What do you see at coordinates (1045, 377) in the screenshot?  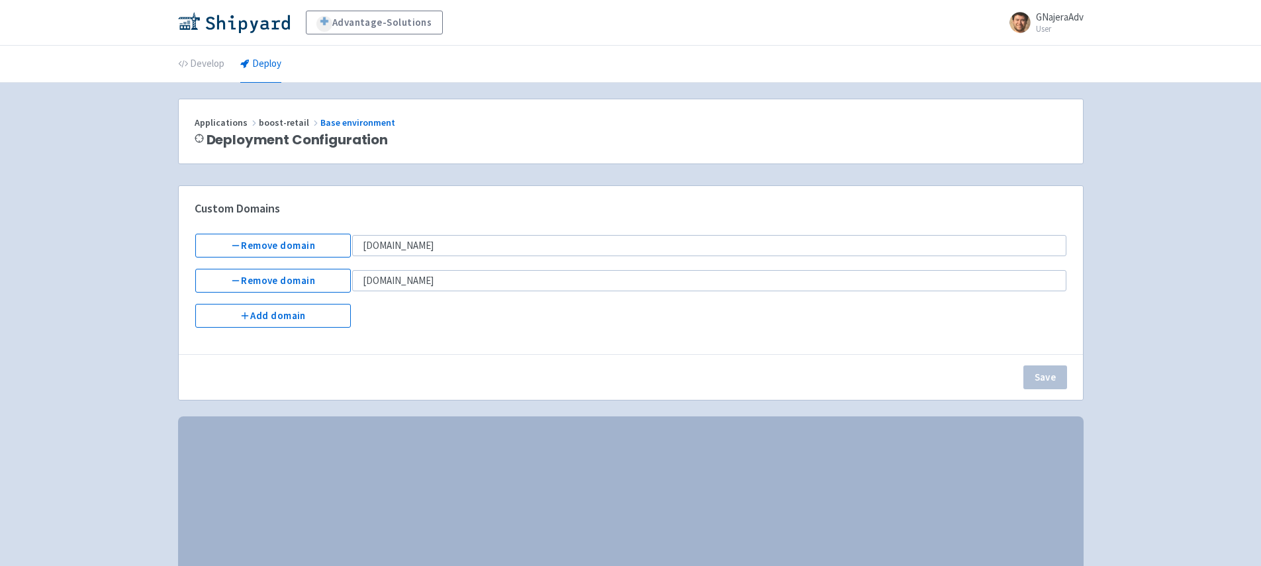 I see `button: Save` at bounding box center [1045, 377].